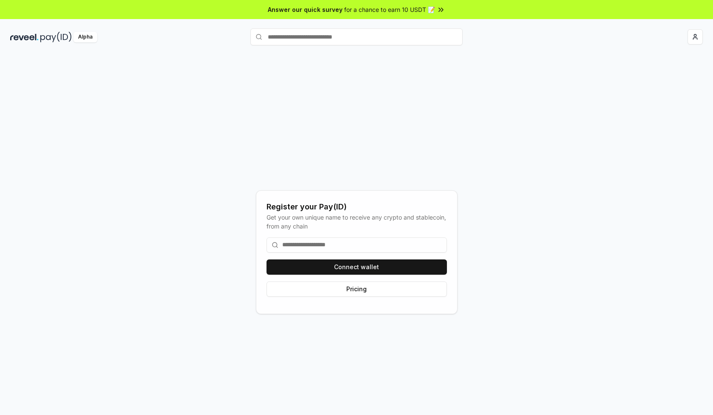 This screenshot has width=713, height=415. Describe the element at coordinates (356, 207) in the screenshot. I see `div: Register your Pay(ID)` at that location.